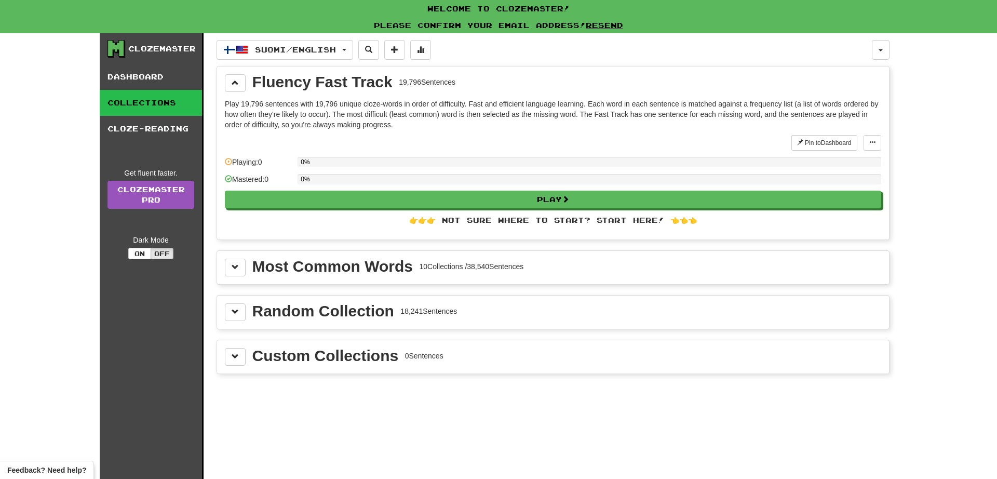 The image size is (997, 479). Describe the element at coordinates (47, 470) in the screenshot. I see `span: Open feedback widget` at that location.